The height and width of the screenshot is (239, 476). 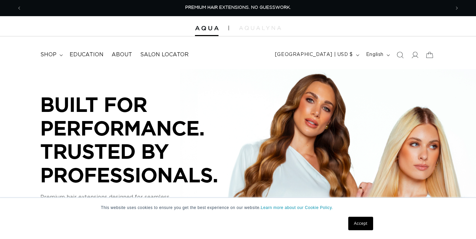 What do you see at coordinates (260, 28) in the screenshot?
I see `img: aqualyna.com` at bounding box center [260, 28].